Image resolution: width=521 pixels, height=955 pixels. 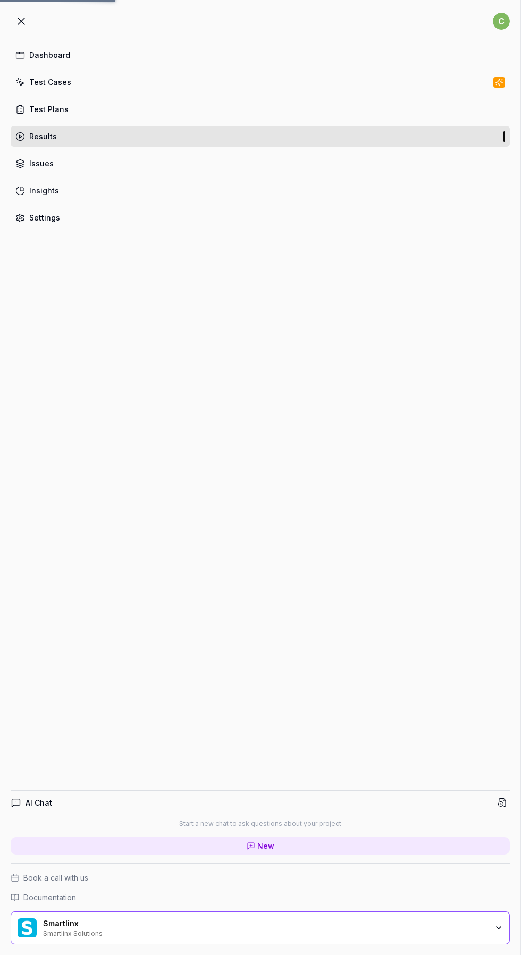 I want to click on a: Issues, so click(x=260, y=163).